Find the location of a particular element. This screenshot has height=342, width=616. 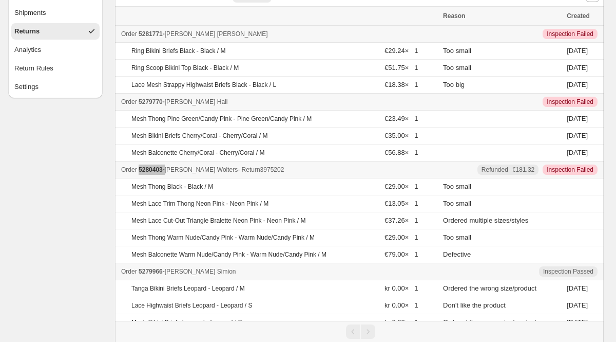

span: - Return 3975202 is located at coordinates (261, 170).